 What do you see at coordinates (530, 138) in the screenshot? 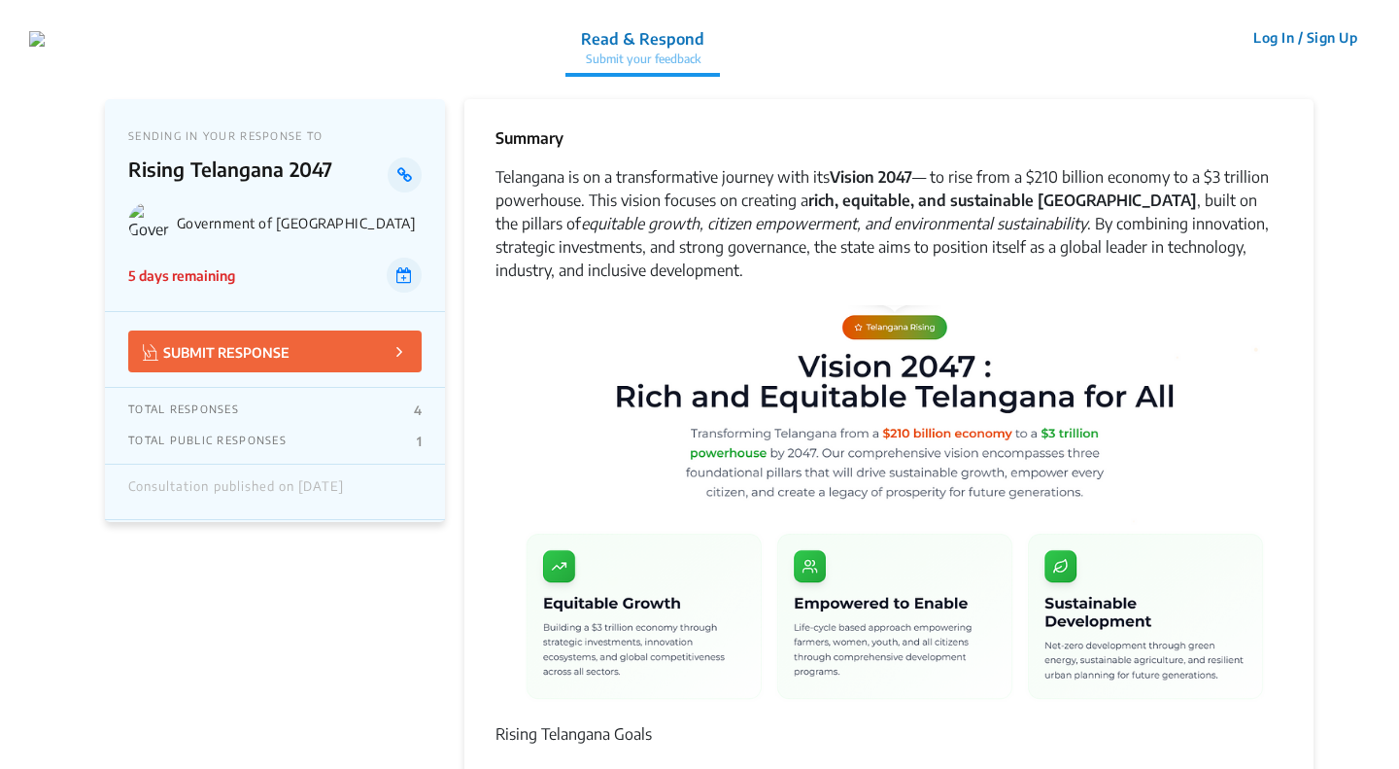
I see `p: Summary` at bounding box center [530, 138].